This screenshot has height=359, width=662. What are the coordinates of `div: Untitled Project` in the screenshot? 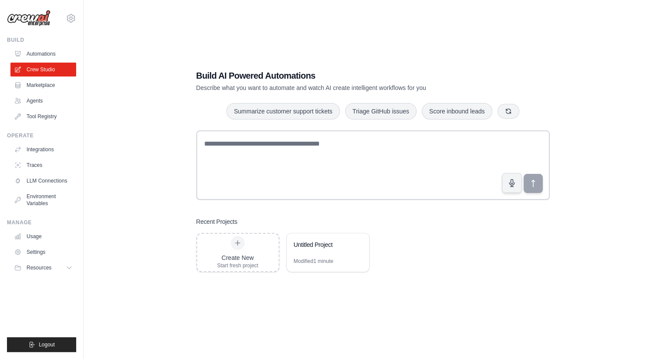 It's located at (323, 245).